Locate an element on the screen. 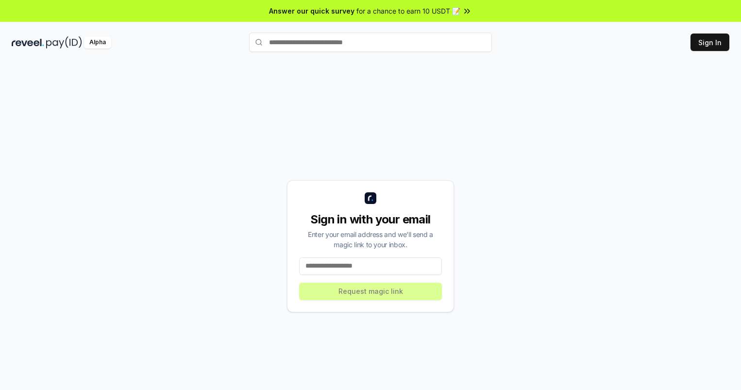 The image size is (741, 390). span: for a chance to earn 10 USDT 📝 is located at coordinates (408, 11).